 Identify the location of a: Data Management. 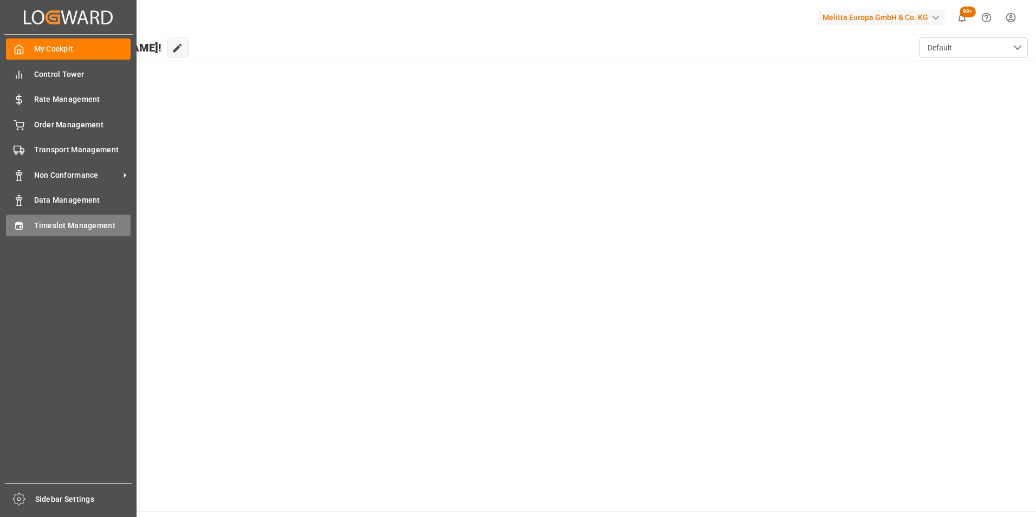
(68, 200).